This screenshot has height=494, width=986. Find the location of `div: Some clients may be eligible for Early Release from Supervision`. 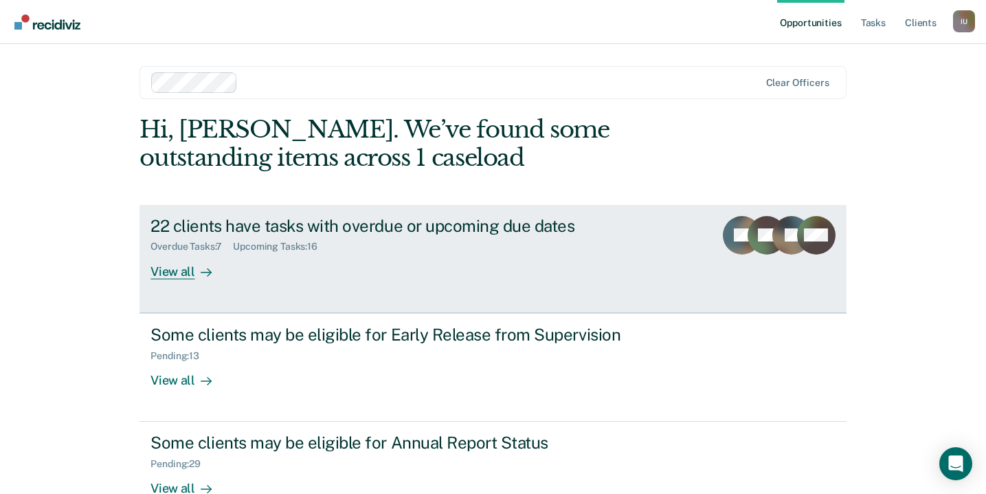

div: Some clients may be eligible for Early Release from Supervision is located at coordinates (392, 334).